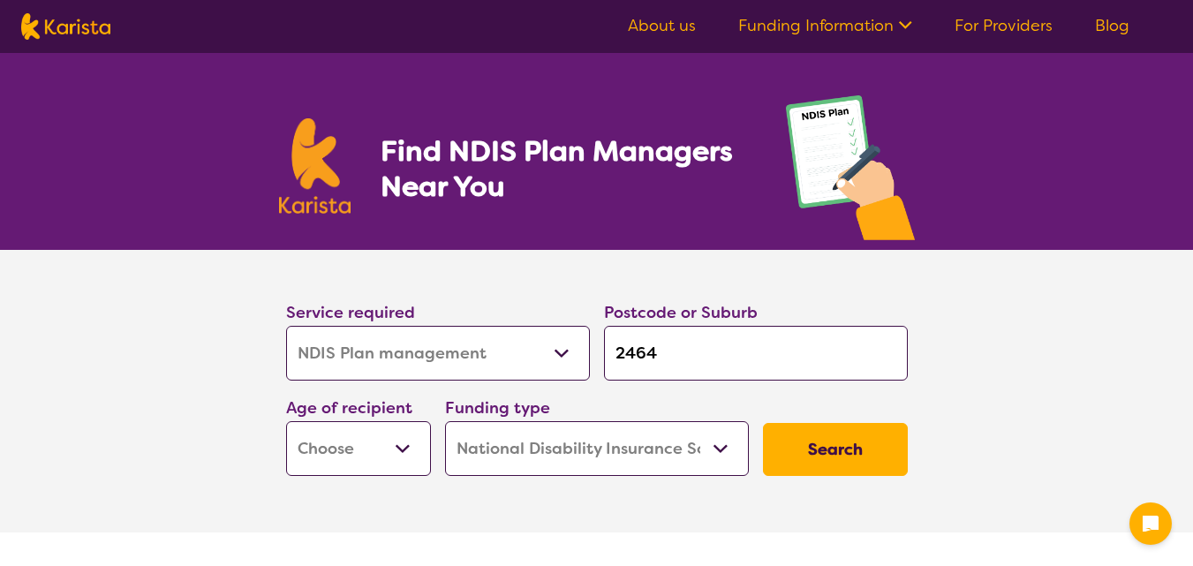 The width and height of the screenshot is (1193, 566). Describe the element at coordinates (1112, 26) in the screenshot. I see `a: Blog` at that location.